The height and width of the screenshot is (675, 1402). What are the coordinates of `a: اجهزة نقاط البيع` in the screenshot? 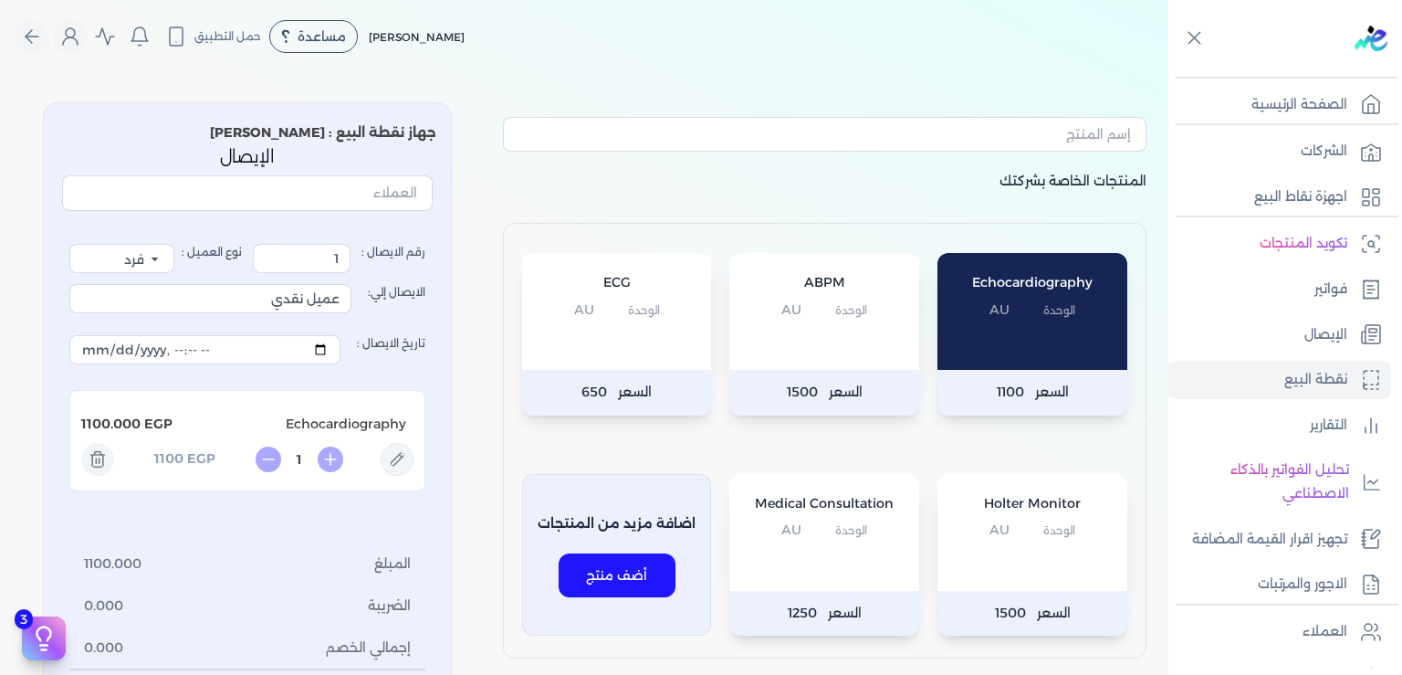 It's located at (1280, 197).